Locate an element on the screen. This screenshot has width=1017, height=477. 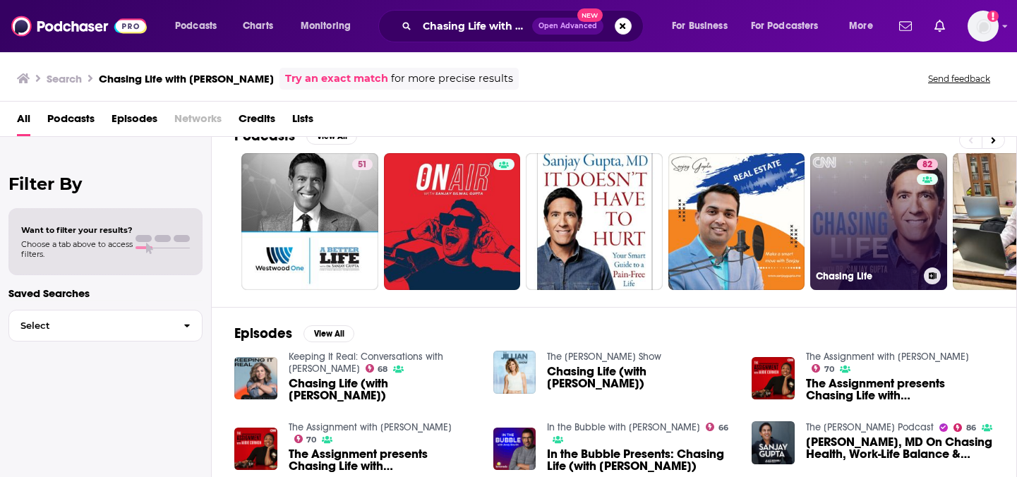
input: Search podcasts, credits, & more... is located at coordinates (474, 26).